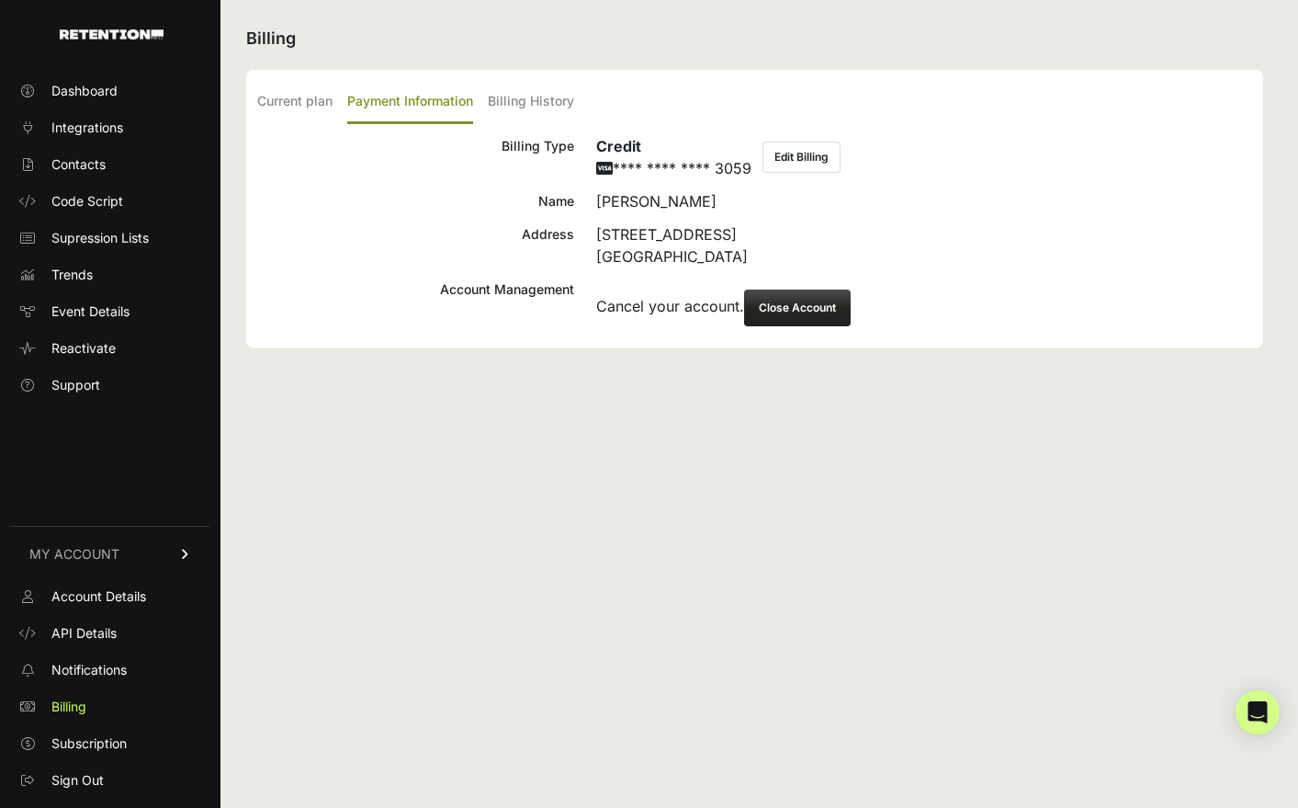 This screenshot has height=808, width=1298. I want to click on span: Account Details, so click(98, 596).